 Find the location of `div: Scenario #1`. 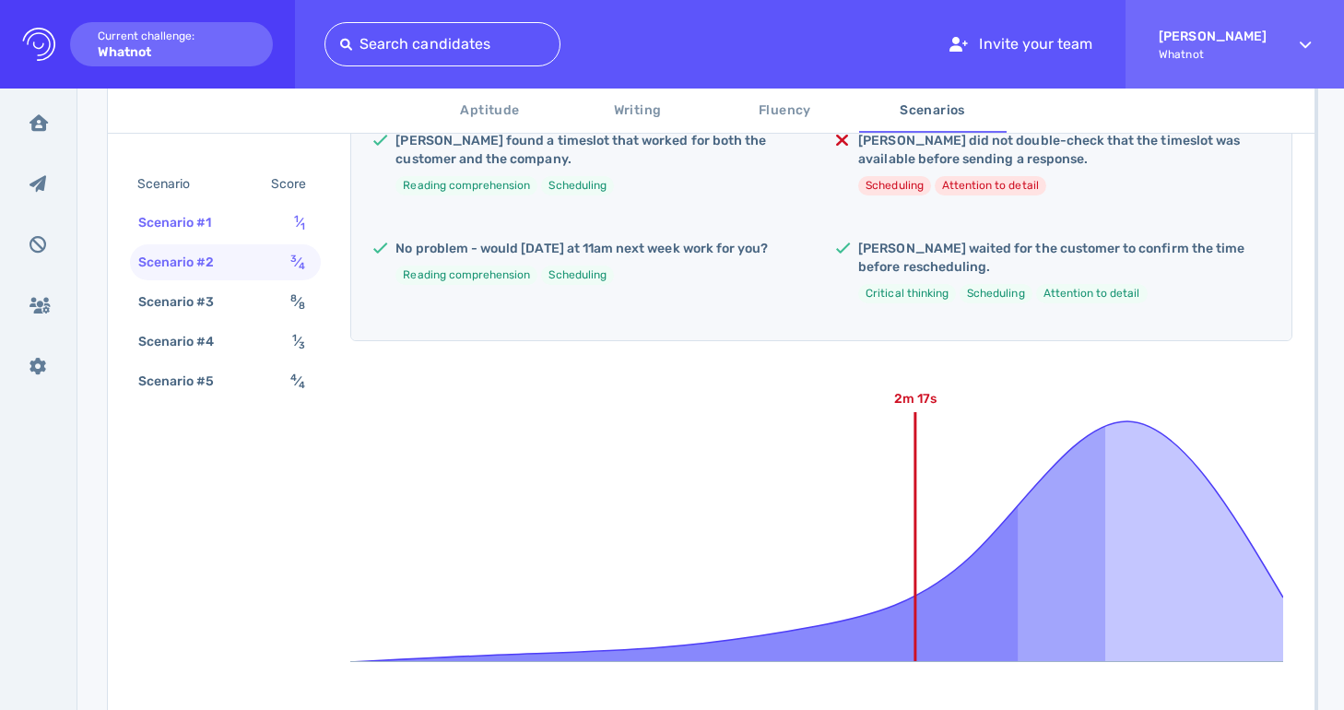

div: Scenario #1 is located at coordinates (184, 222).